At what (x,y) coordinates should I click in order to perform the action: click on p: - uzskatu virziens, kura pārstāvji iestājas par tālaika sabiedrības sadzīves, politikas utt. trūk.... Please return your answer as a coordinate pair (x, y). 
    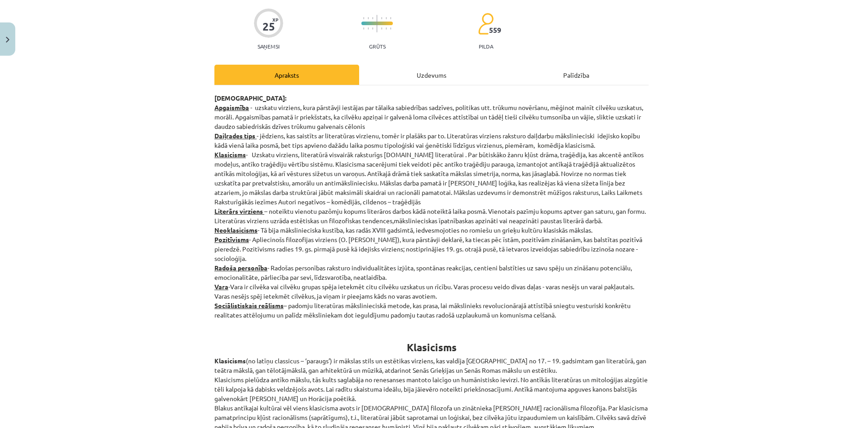
    Looking at the image, I should click on (432, 207).